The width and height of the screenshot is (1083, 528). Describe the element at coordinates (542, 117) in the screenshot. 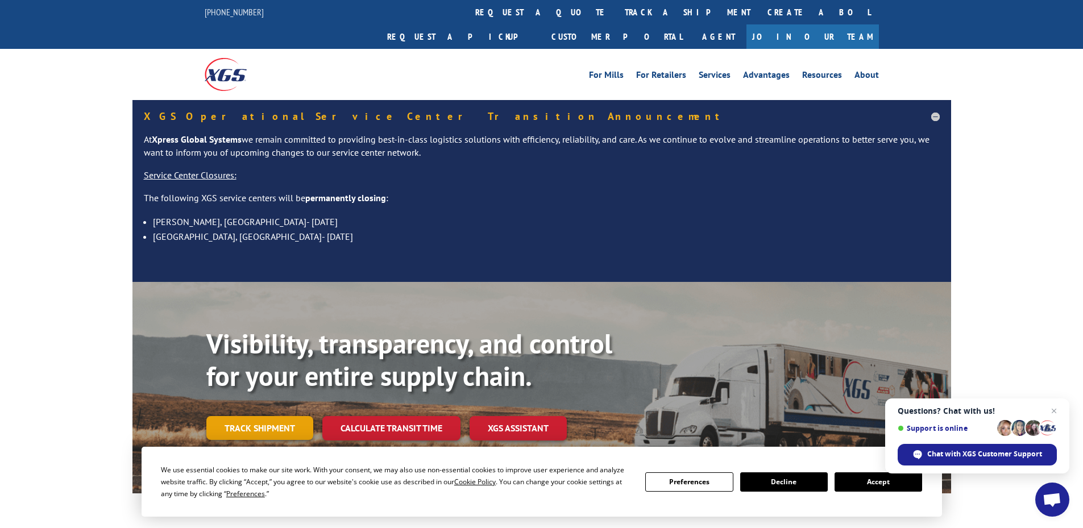

I see `h5: XGS Operational Service Center Transition Announcement` at that location.